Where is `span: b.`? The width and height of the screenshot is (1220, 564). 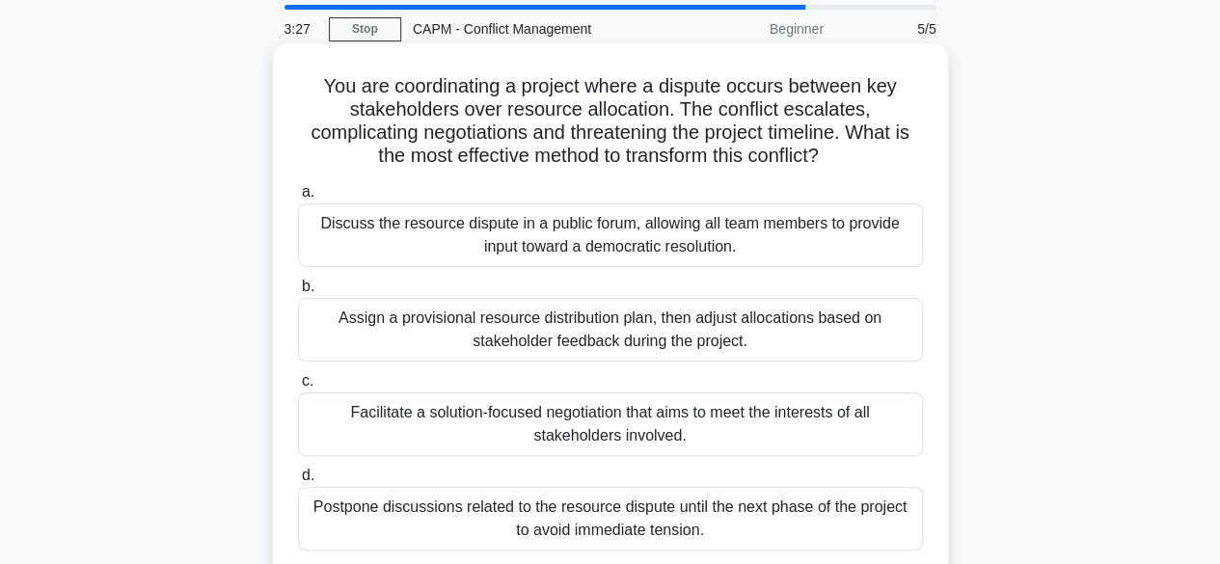
span: b. is located at coordinates (308, 285).